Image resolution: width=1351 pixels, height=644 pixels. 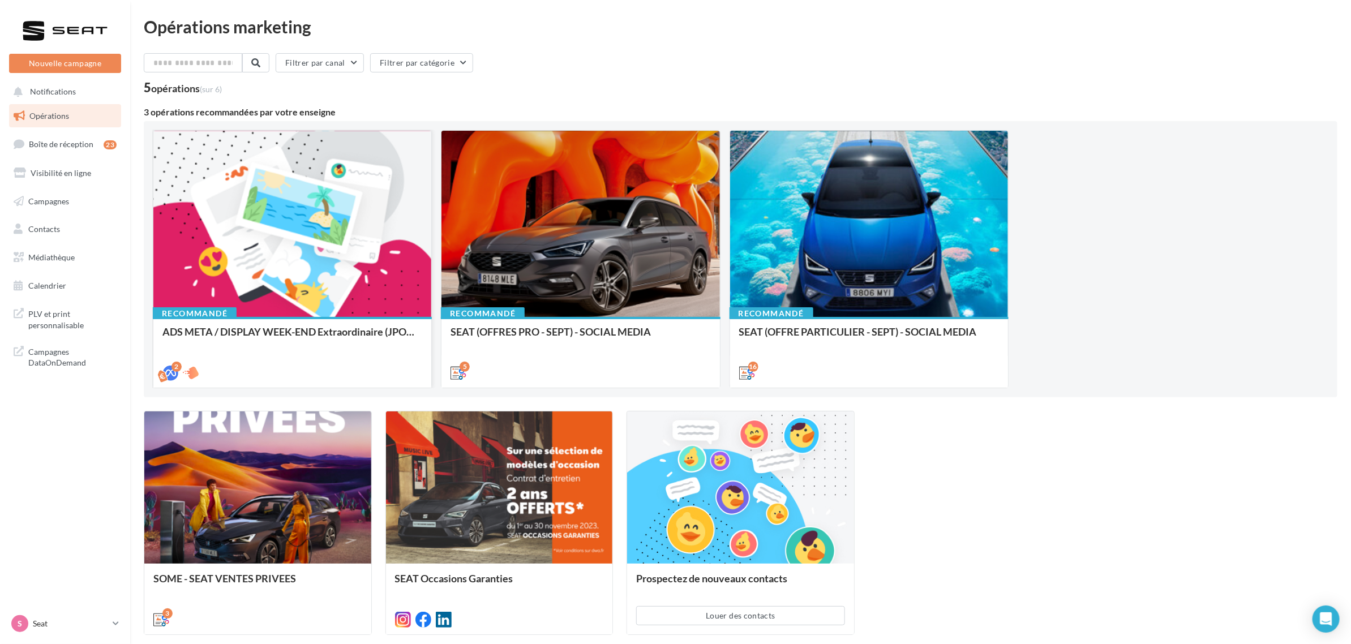 I want to click on a: Médiathèque, so click(x=65, y=257).